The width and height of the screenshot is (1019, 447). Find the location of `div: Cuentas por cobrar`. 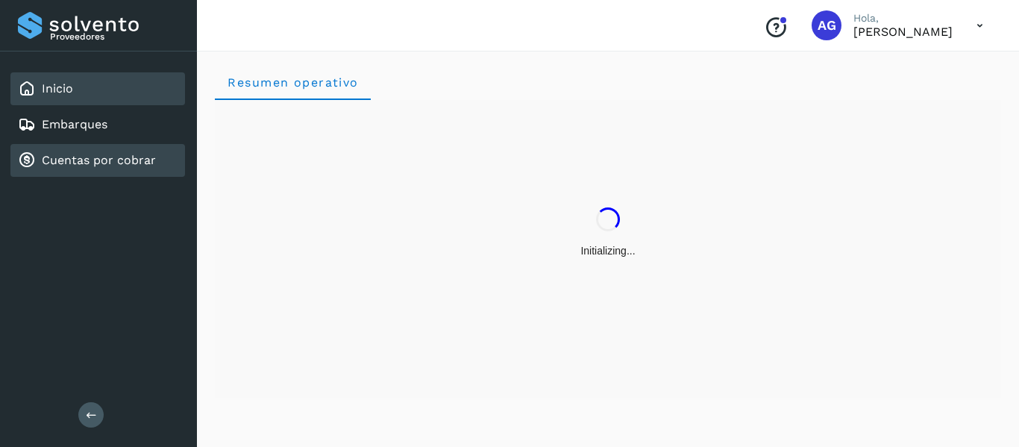

div: Cuentas por cobrar is located at coordinates (98, 160).